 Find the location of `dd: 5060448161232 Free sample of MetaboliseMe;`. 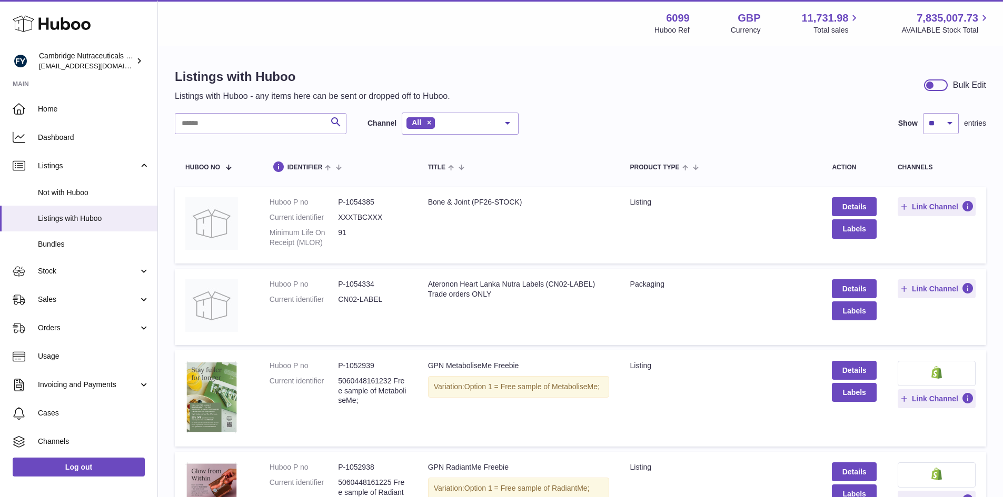

dd: 5060448161232 Free sample of MetaboliseMe; is located at coordinates (372, 391).